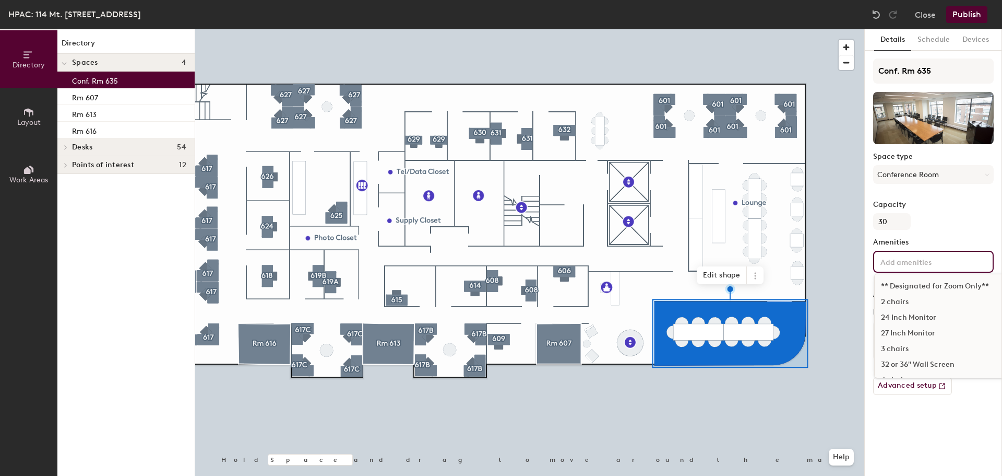  What do you see at coordinates (933, 242) in the screenshot?
I see `label: Amenities` at bounding box center [933, 242].